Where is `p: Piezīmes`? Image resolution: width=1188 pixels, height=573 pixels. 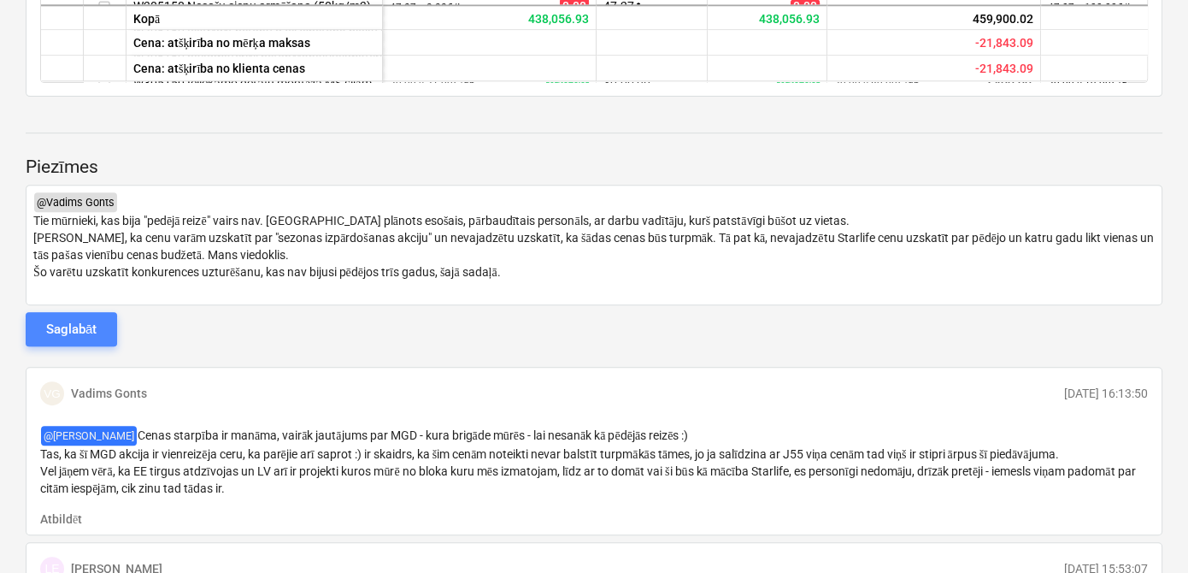 p: Piezīmes is located at coordinates (594, 168).